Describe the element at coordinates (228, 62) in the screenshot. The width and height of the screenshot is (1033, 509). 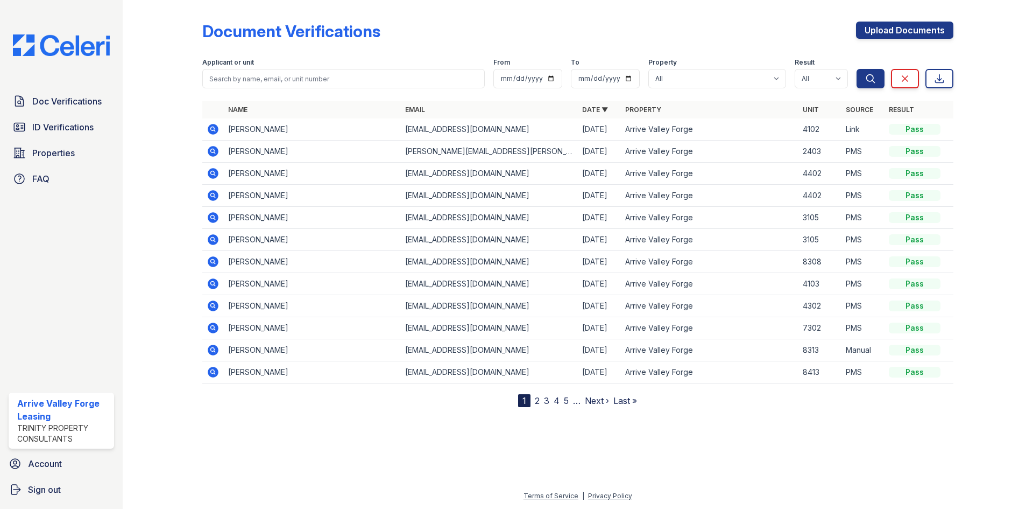
I see `label: Applicant or unit` at that location.